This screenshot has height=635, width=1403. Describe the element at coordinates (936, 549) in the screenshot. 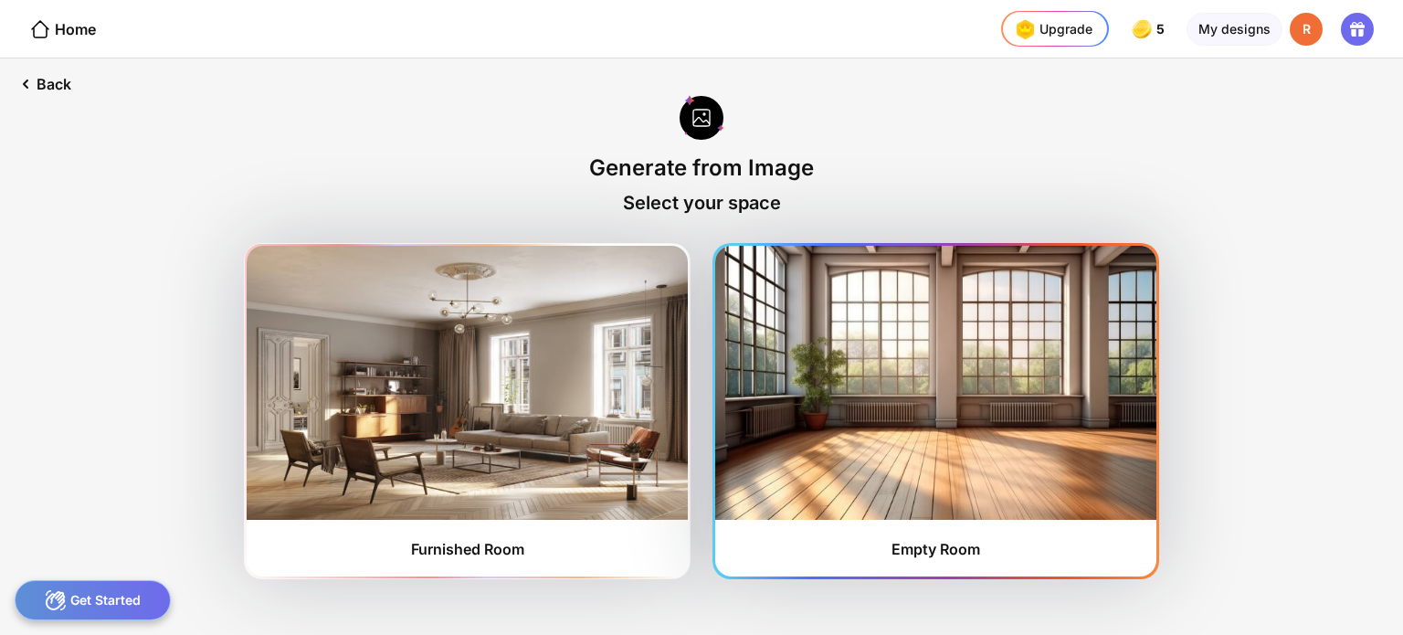

I see `div: Empty Room` at that location.